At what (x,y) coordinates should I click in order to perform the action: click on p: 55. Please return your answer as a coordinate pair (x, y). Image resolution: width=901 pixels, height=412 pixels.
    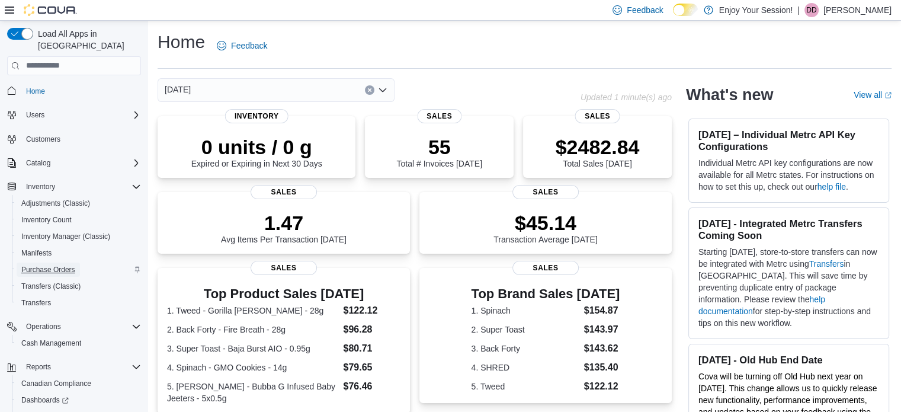
    Looking at the image, I should click on (439, 147).